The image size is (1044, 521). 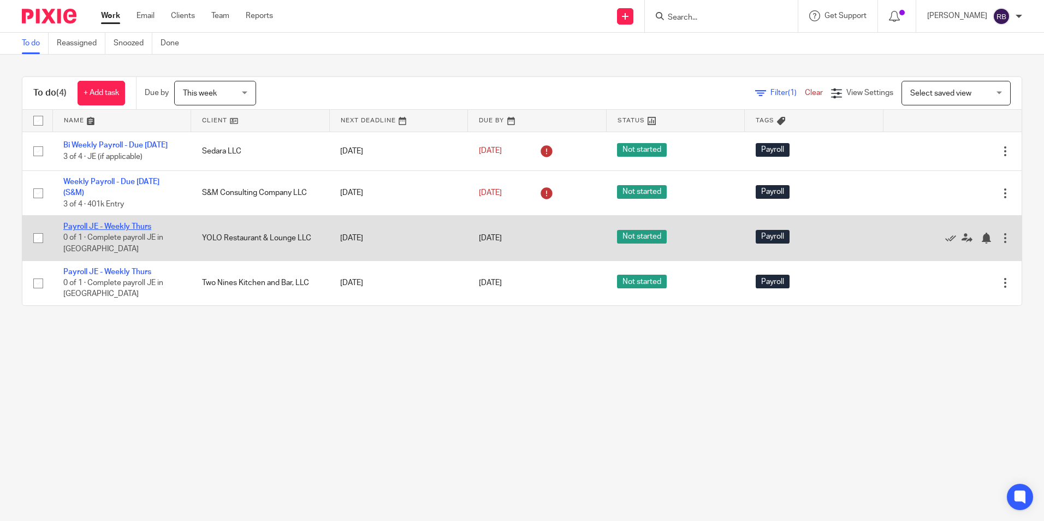 I want to click on span: This week, so click(x=200, y=93).